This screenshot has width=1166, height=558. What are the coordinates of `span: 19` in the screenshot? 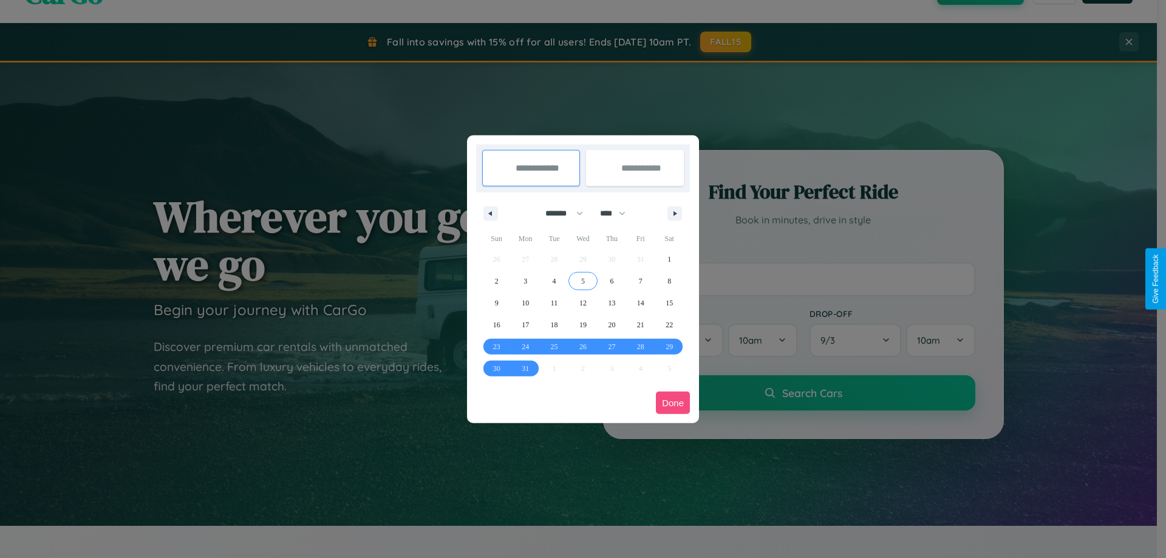 It's located at (583, 325).